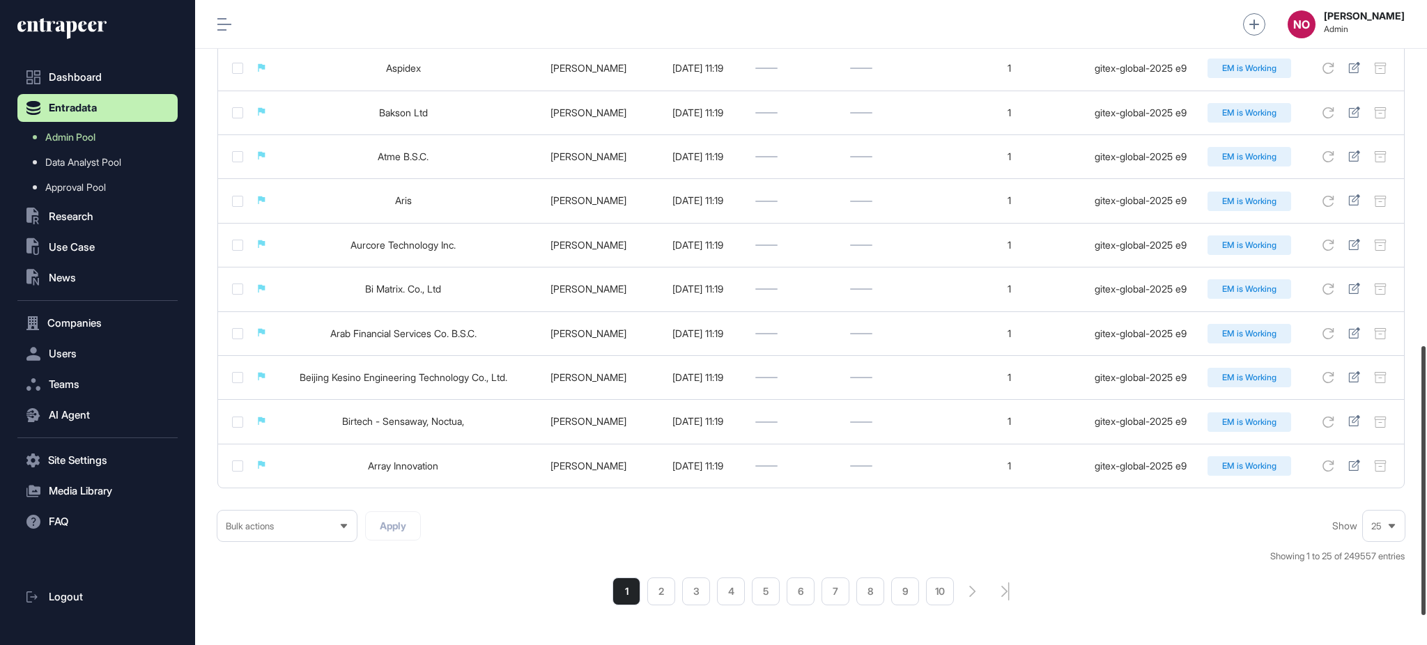 The width and height of the screenshot is (1427, 645). Describe the element at coordinates (64, 385) in the screenshot. I see `span: Teams` at that location.